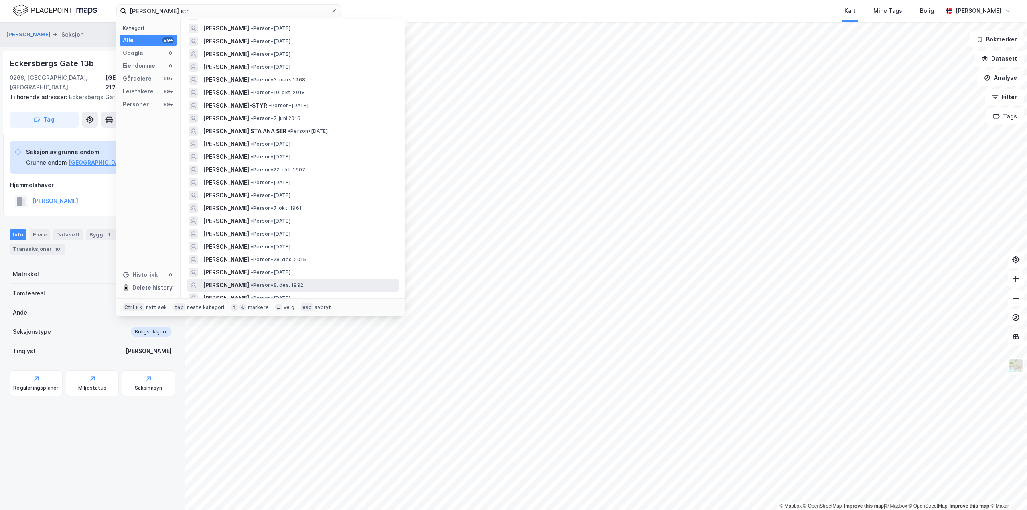 Image resolution: width=1027 pixels, height=510 pixels. What do you see at coordinates (822, 506) in the screenshot?
I see `a: OpenStreetMap` at bounding box center [822, 506].